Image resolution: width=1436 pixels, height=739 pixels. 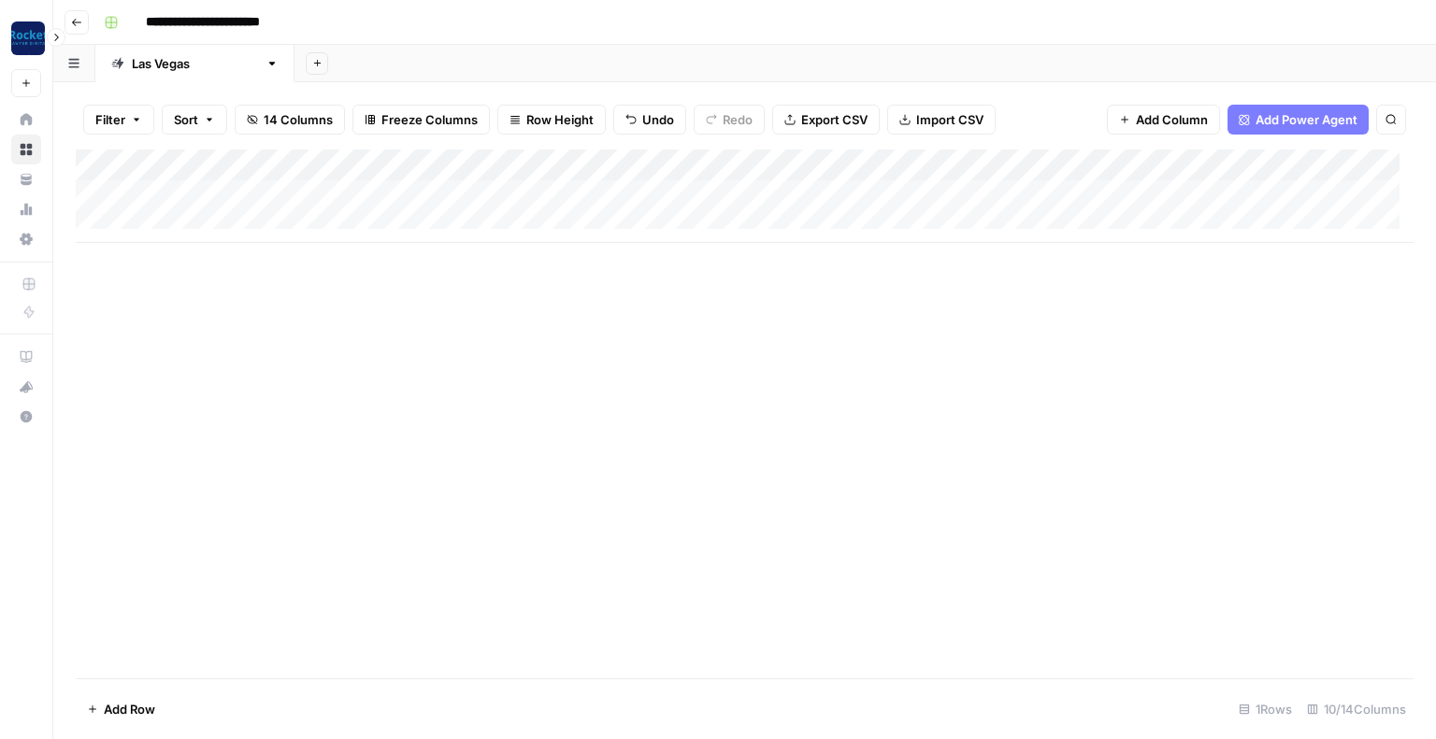 What do you see at coordinates (26, 120) in the screenshot?
I see `a: Home` at bounding box center [26, 120].